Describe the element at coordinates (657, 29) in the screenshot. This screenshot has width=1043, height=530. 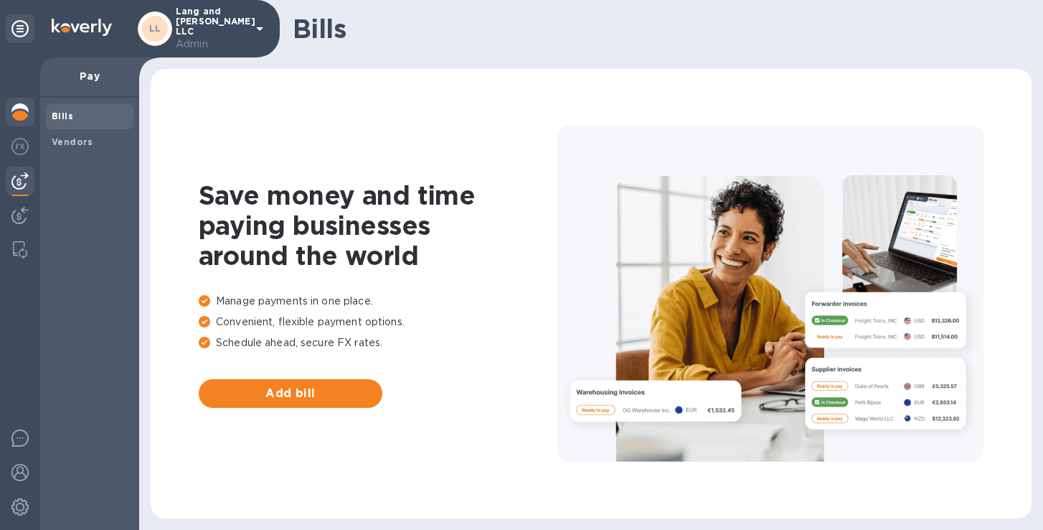
I see `h1: Bills` at that location.